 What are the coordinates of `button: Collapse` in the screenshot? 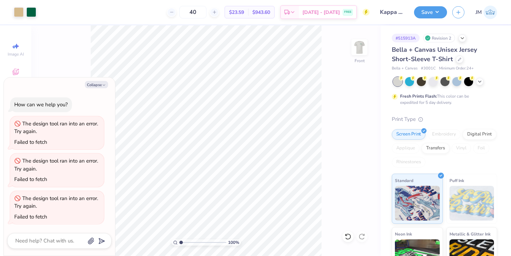 It's located at (96, 84).